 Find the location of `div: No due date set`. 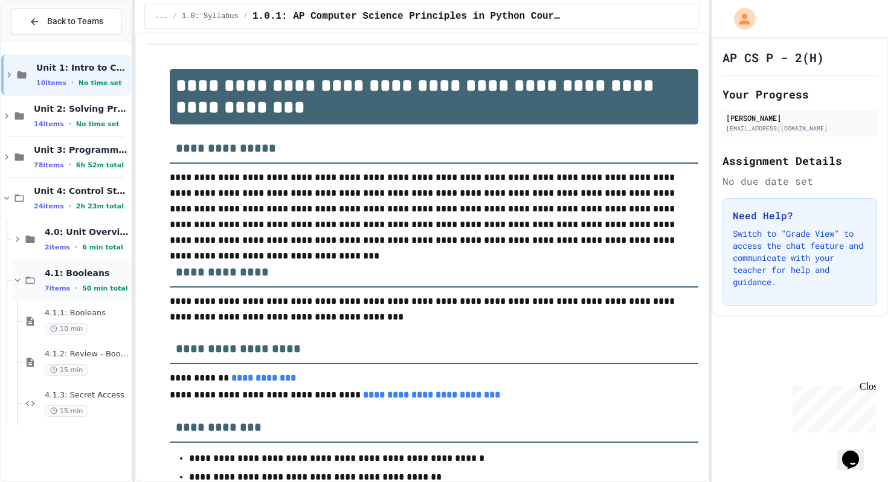

div: No due date set is located at coordinates (800, 181).